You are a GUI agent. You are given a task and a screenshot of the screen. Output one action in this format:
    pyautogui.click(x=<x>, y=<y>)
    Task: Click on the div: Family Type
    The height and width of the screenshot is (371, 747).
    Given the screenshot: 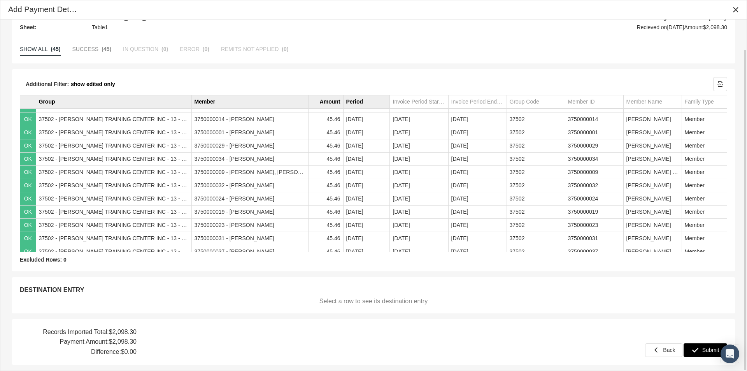 What is the action you would take?
    pyautogui.click(x=700, y=102)
    